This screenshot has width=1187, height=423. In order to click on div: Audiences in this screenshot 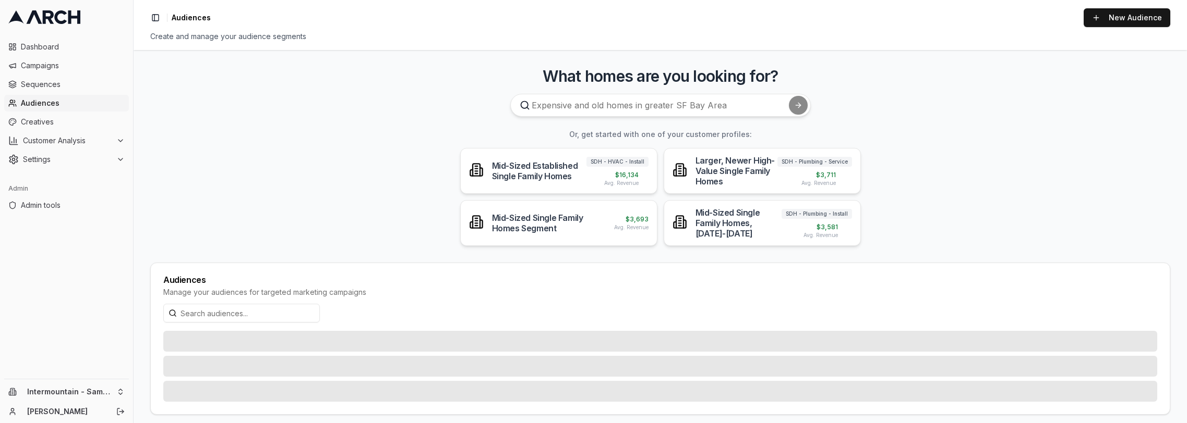, I will do `click(660, 280)`.